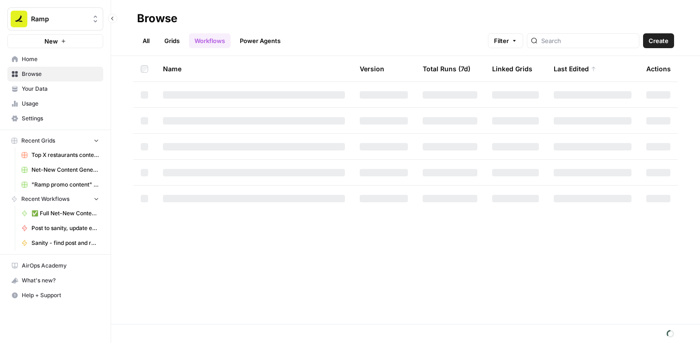 This screenshot has width=700, height=343. I want to click on a: "Ramp promo content" generator -> Publish Sanity updates, so click(60, 185).